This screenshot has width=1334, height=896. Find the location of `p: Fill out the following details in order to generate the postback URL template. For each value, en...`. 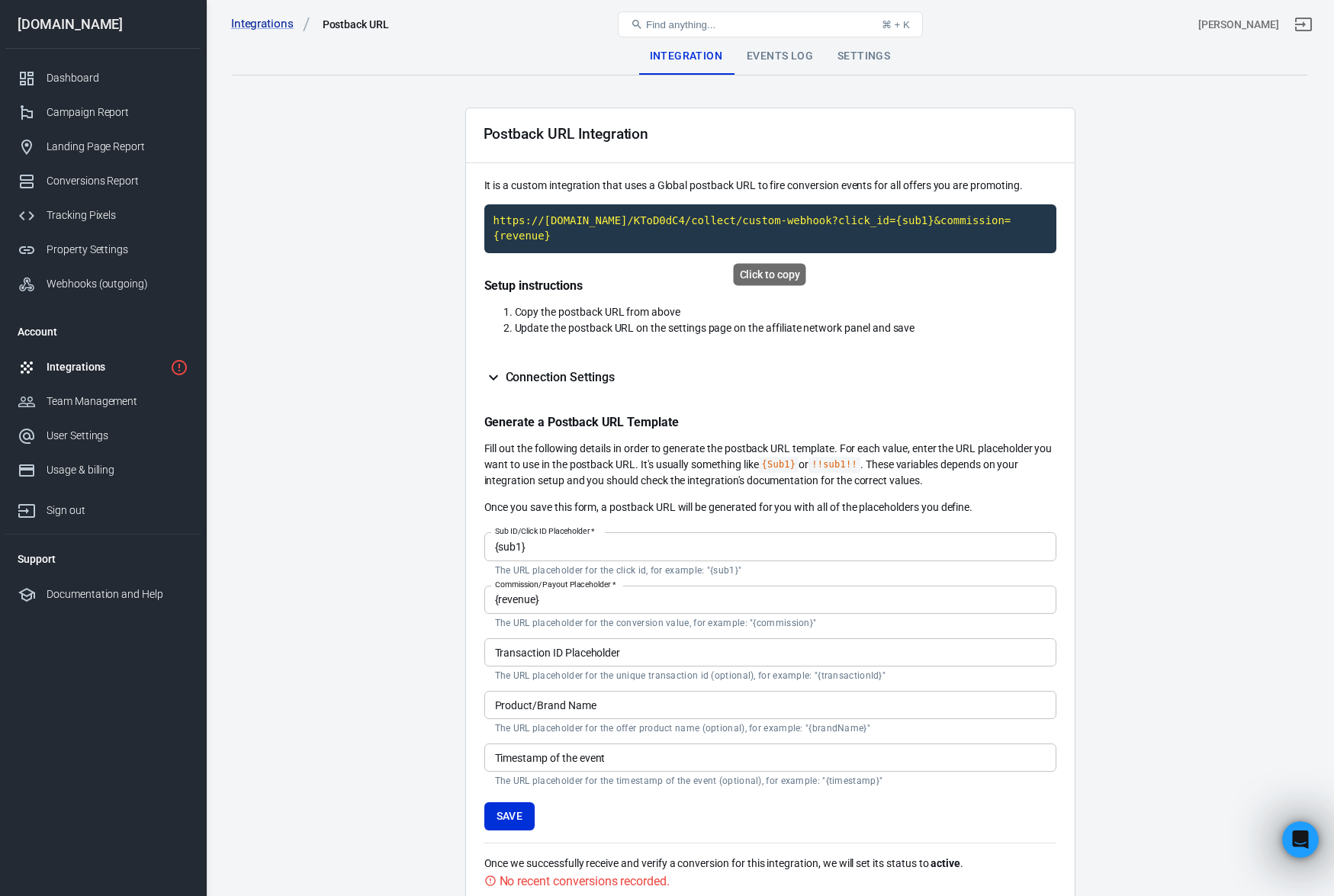

p: Fill out the following details in order to generate the postback URL template. For each value, en... is located at coordinates (770, 465).